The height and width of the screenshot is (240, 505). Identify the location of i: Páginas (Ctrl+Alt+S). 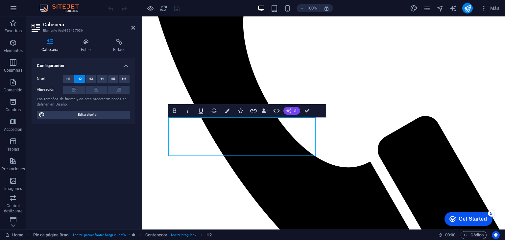
(427, 8).